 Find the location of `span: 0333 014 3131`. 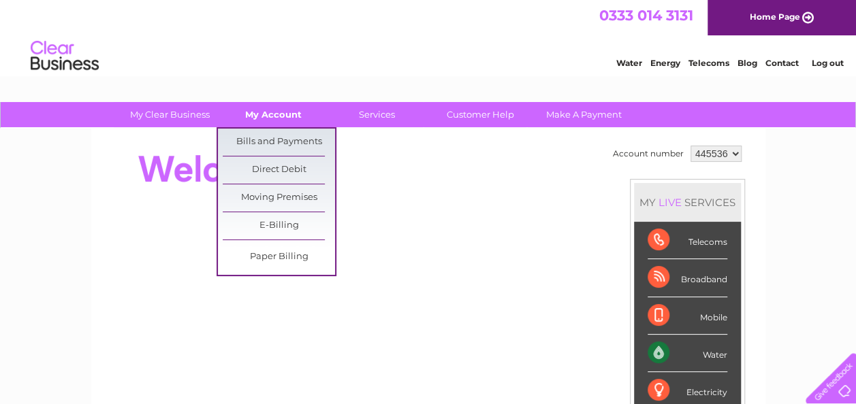

span: 0333 014 3131 is located at coordinates (646, 15).